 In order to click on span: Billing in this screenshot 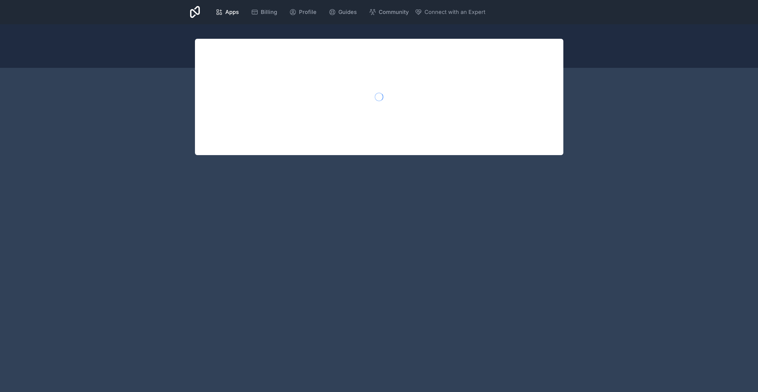, I will do `click(269, 12)`.